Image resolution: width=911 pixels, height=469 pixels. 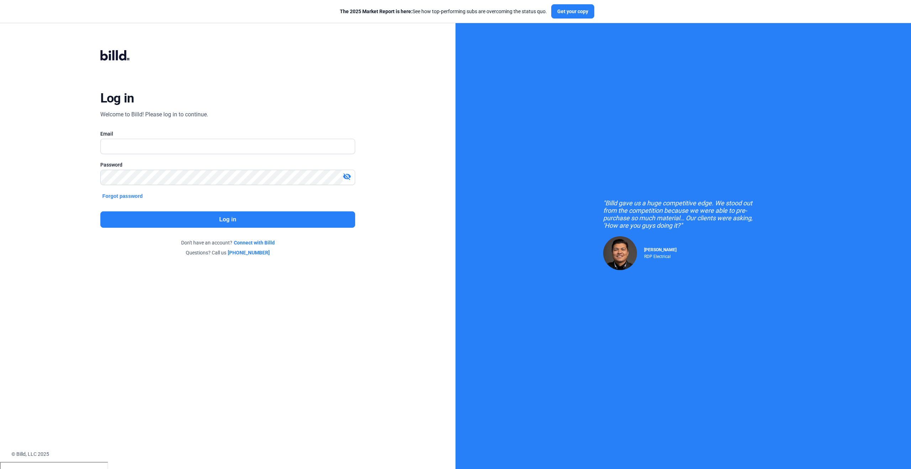 I want to click on div: Log in, so click(x=117, y=98).